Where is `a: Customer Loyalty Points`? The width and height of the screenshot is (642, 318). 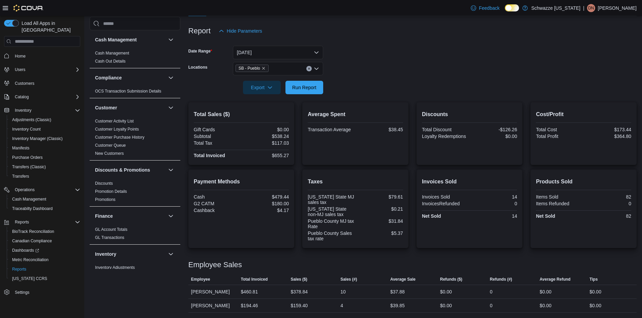 a: Customer Loyalty Points is located at coordinates (117, 129).